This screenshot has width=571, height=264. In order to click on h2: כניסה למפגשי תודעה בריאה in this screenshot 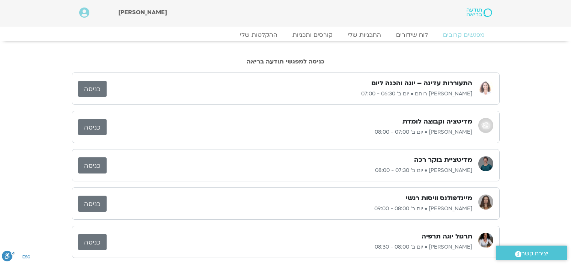, I will do `click(286, 62)`.